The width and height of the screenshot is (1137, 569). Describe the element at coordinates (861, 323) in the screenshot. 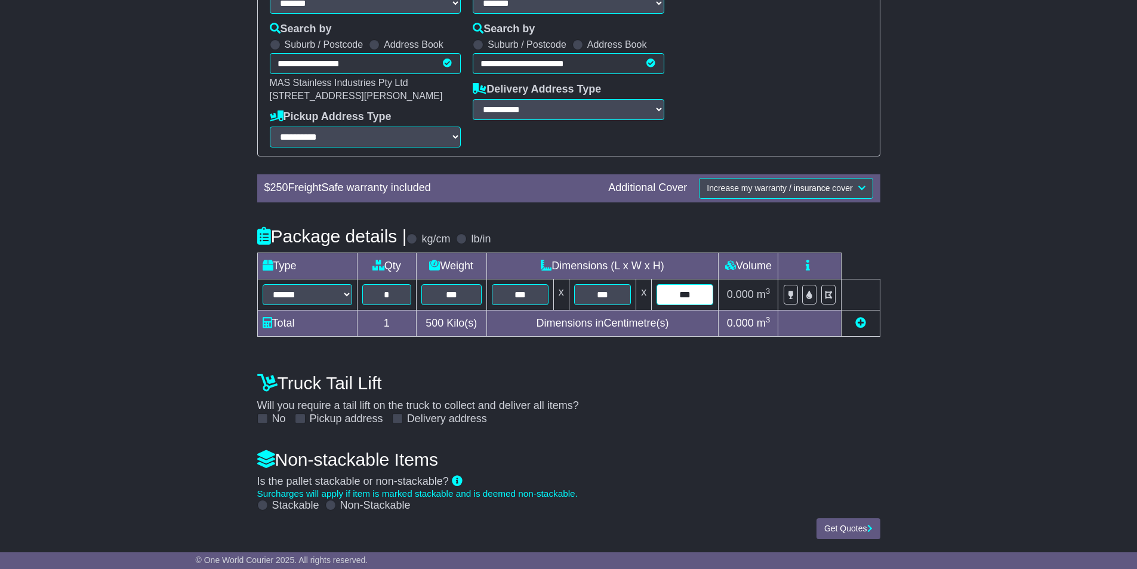

I see `a: Add new item` at that location.